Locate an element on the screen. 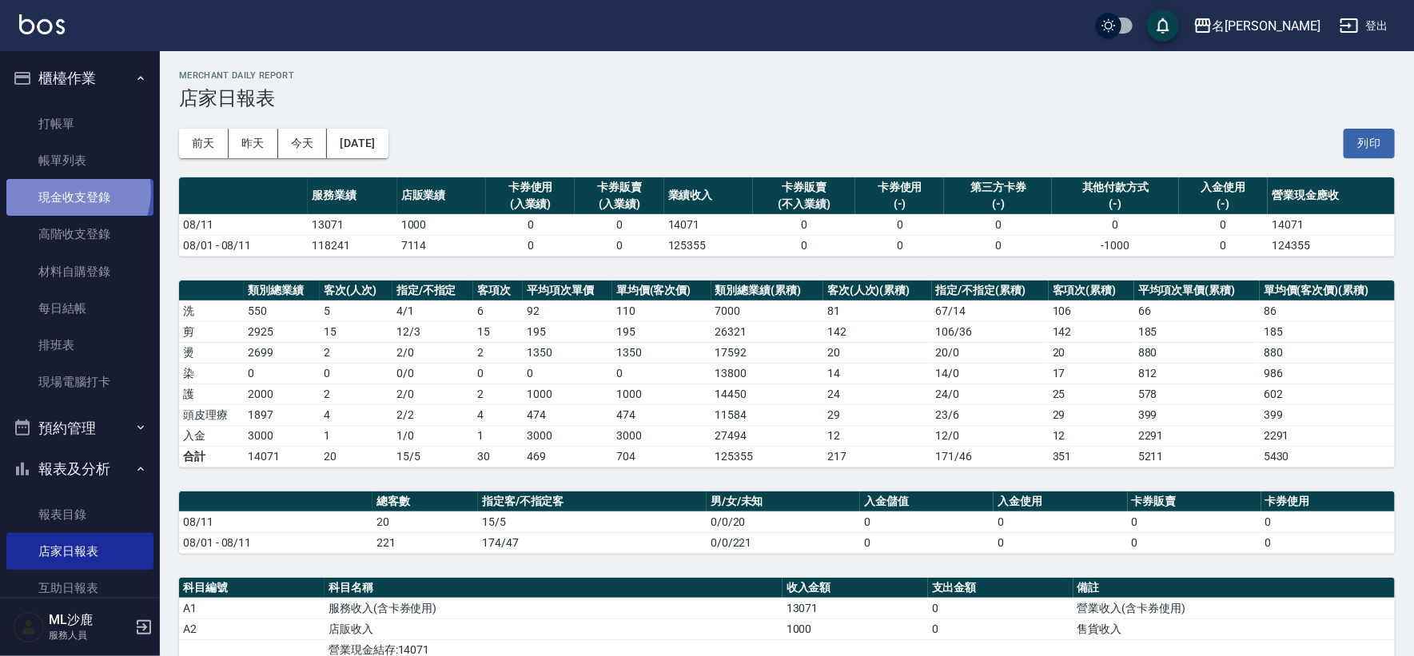 The height and width of the screenshot is (656, 1414). h5: ML沙鹿 is located at coordinates (90, 620).